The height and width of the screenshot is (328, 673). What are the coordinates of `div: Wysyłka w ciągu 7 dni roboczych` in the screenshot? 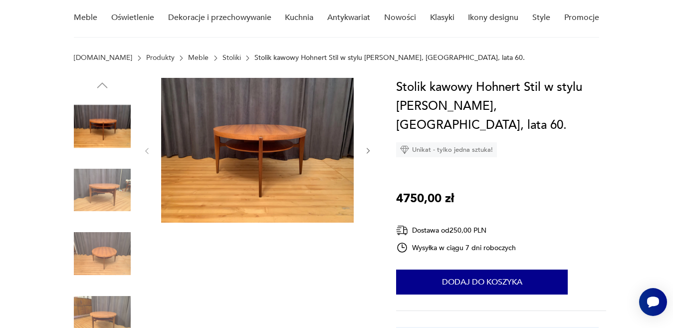 It's located at (456, 248).